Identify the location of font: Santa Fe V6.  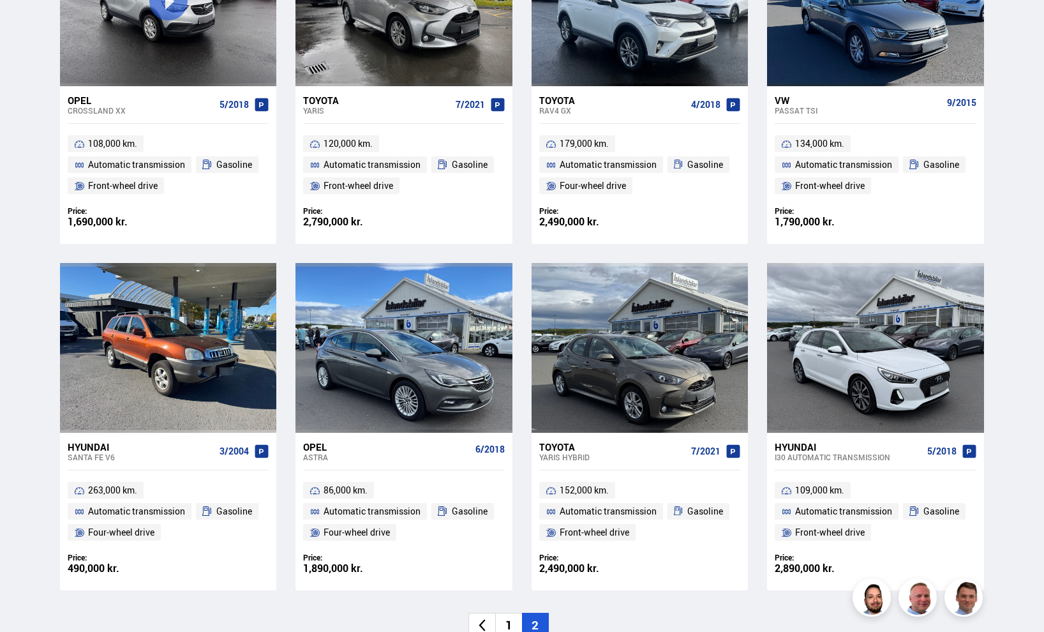
(91, 457).